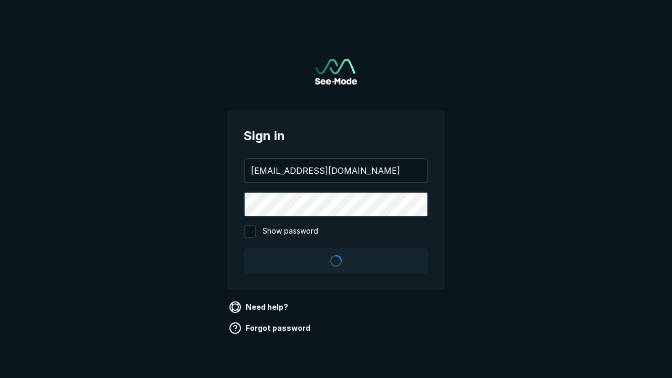  What do you see at coordinates (336, 71) in the screenshot?
I see `a: Go to sign in` at bounding box center [336, 71].